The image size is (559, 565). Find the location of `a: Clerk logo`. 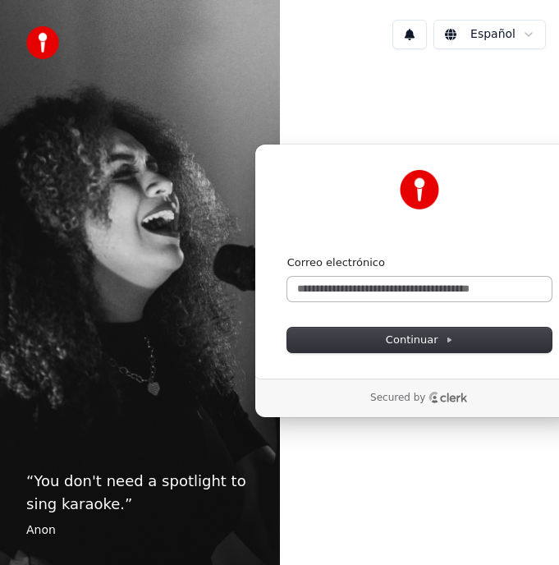

a: Clerk logo is located at coordinates (448, 397).